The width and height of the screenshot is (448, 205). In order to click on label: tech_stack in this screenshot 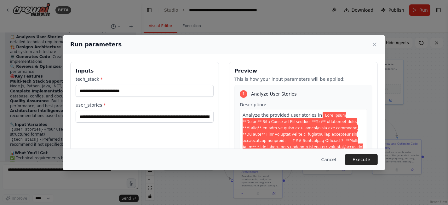, I will do `click(145, 79)`.